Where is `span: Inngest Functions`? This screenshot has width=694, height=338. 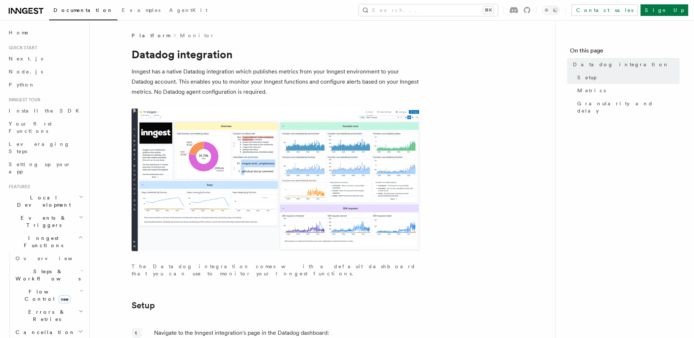
span: Inngest Functions is located at coordinates (42, 241).